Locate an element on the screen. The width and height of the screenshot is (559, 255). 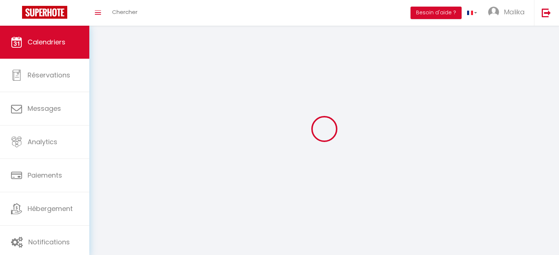
span: Hébergement is located at coordinates (50, 209).